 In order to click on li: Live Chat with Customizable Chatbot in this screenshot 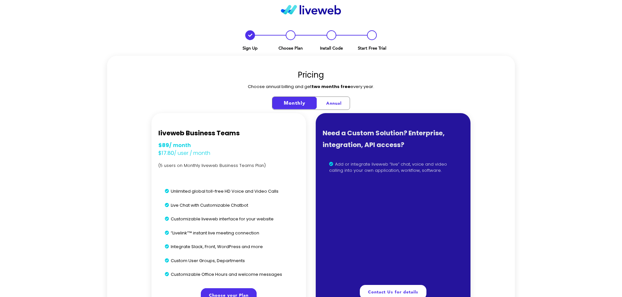, I will do `click(229, 206)`.